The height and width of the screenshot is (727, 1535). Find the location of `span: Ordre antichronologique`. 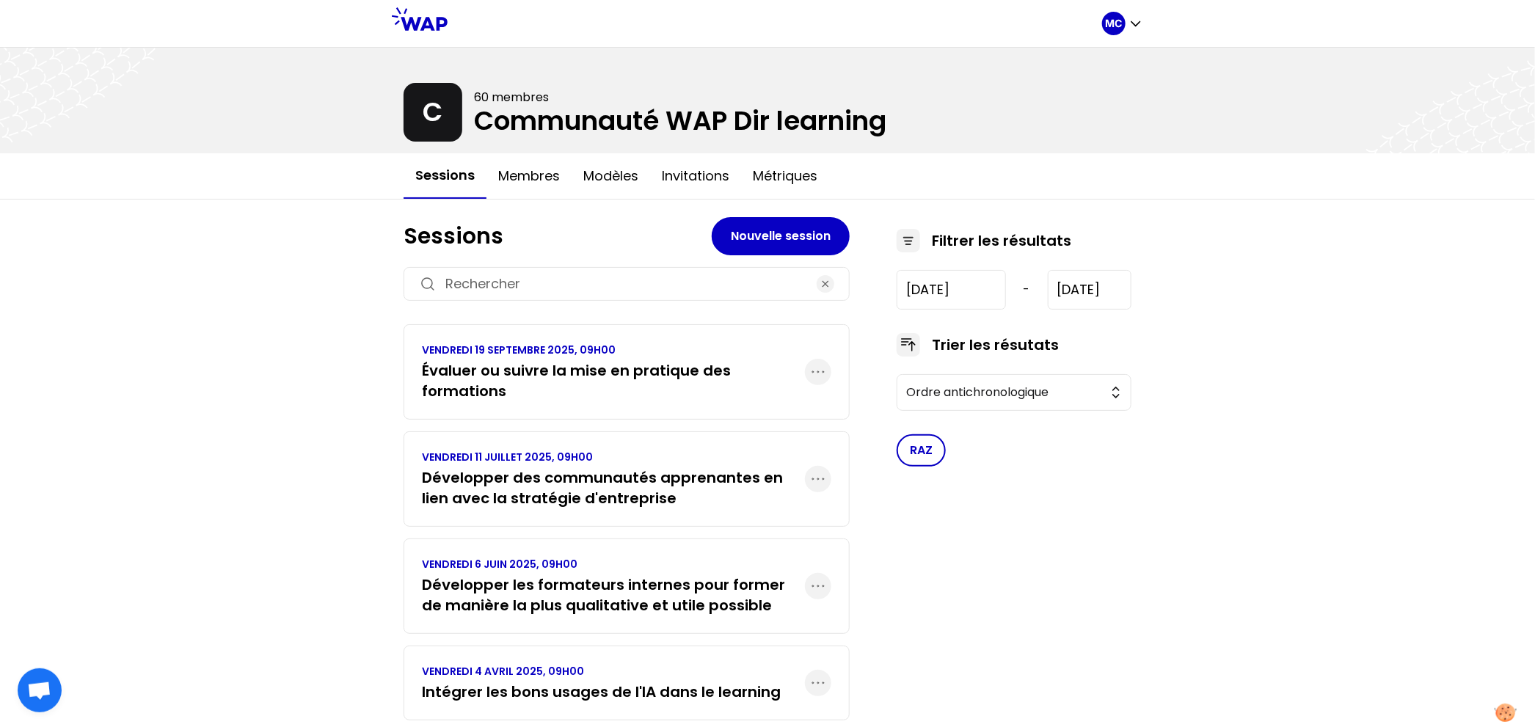

span: Ordre antichronologique is located at coordinates (1004, 393).